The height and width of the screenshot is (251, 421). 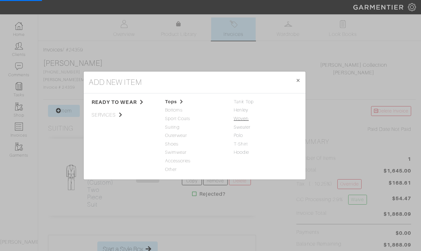 I want to click on span: Bottoms, so click(x=194, y=110).